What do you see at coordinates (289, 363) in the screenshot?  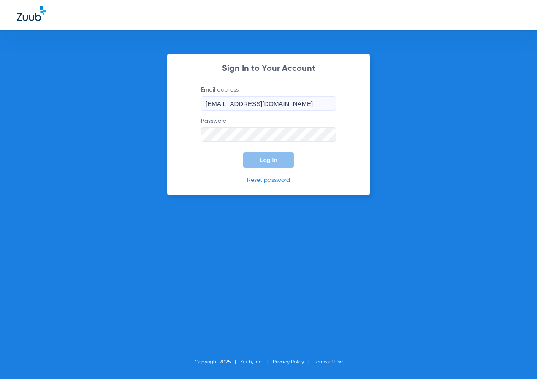 I see `a: Privacy Policy` at bounding box center [289, 363].